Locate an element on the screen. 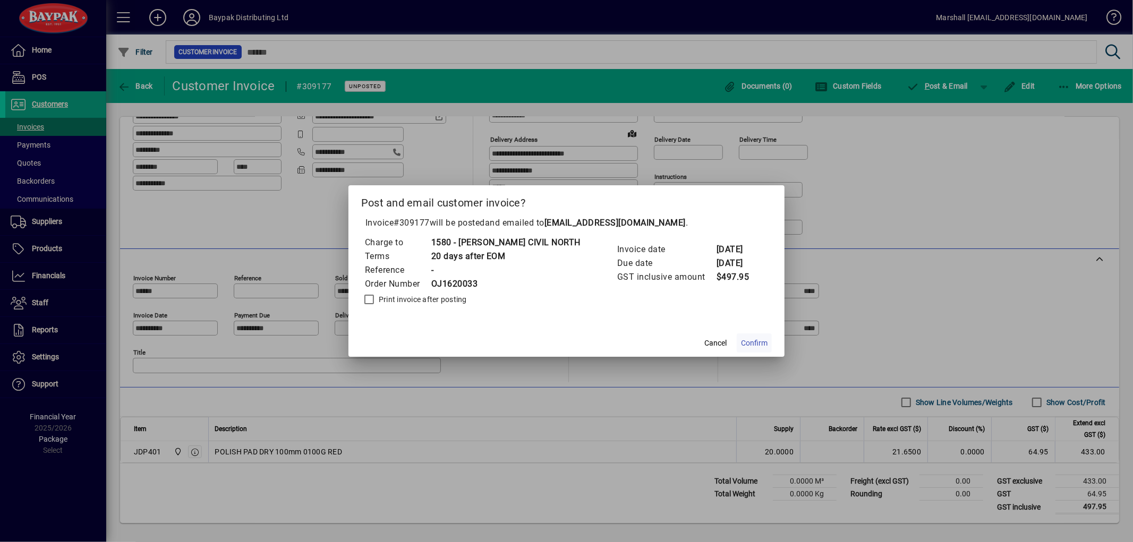 This screenshot has height=542, width=1133. button: Cancel is located at coordinates (715, 343).